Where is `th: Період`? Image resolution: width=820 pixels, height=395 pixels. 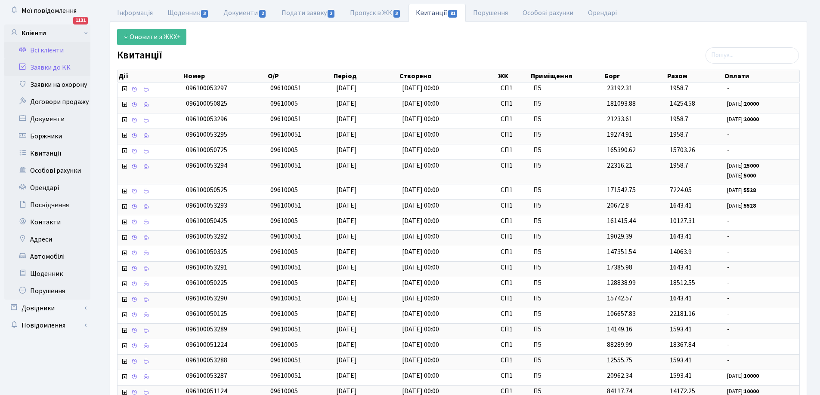
th: Період is located at coordinates (365, 76).